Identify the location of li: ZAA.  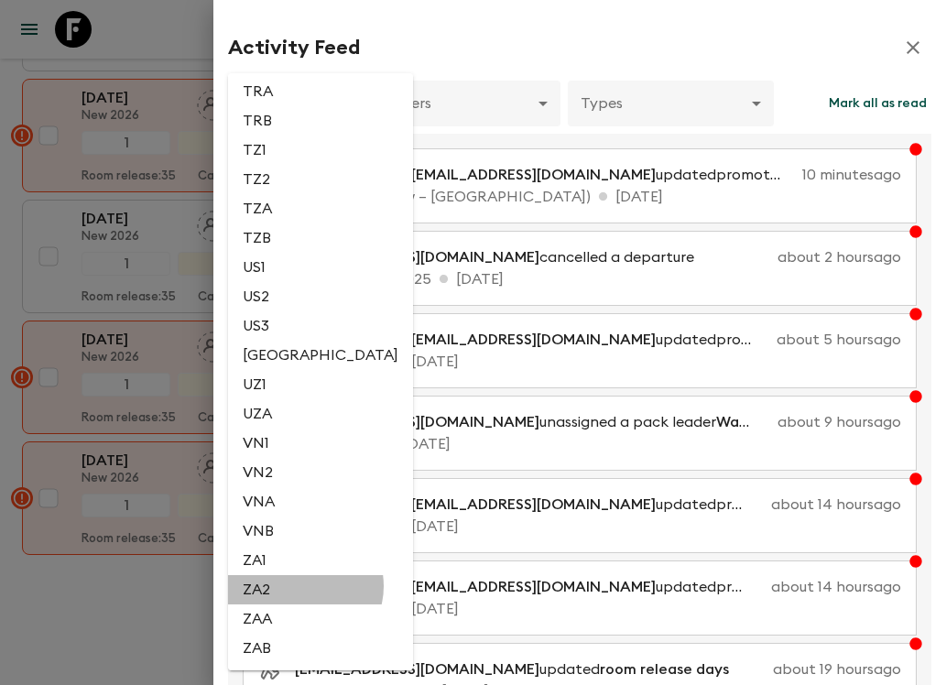
(320, 619).